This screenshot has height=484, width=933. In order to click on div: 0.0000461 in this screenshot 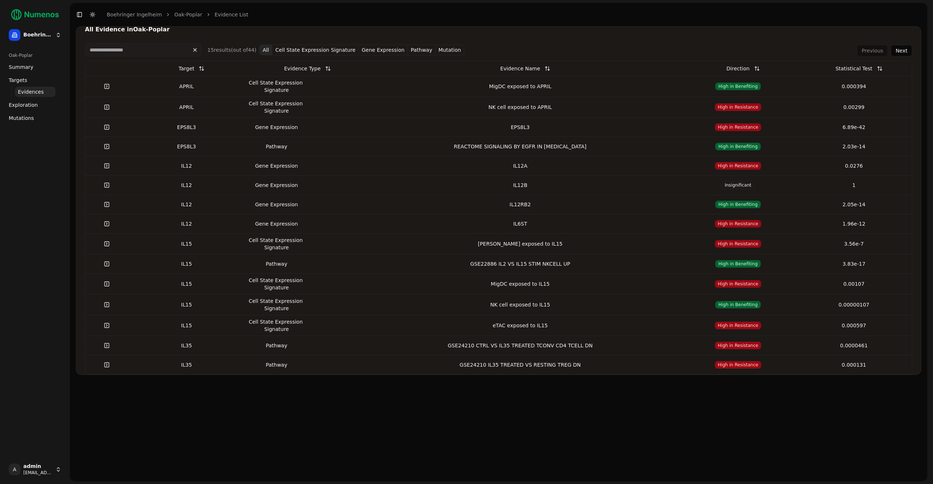, I will do `click(854, 345)`.